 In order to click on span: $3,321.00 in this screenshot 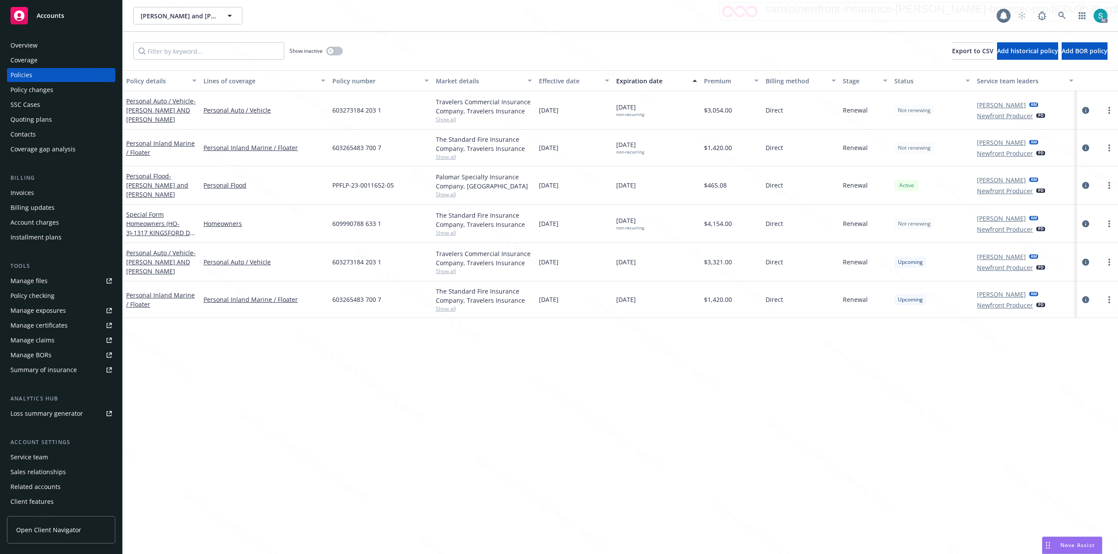, I will do `click(718, 262)`.